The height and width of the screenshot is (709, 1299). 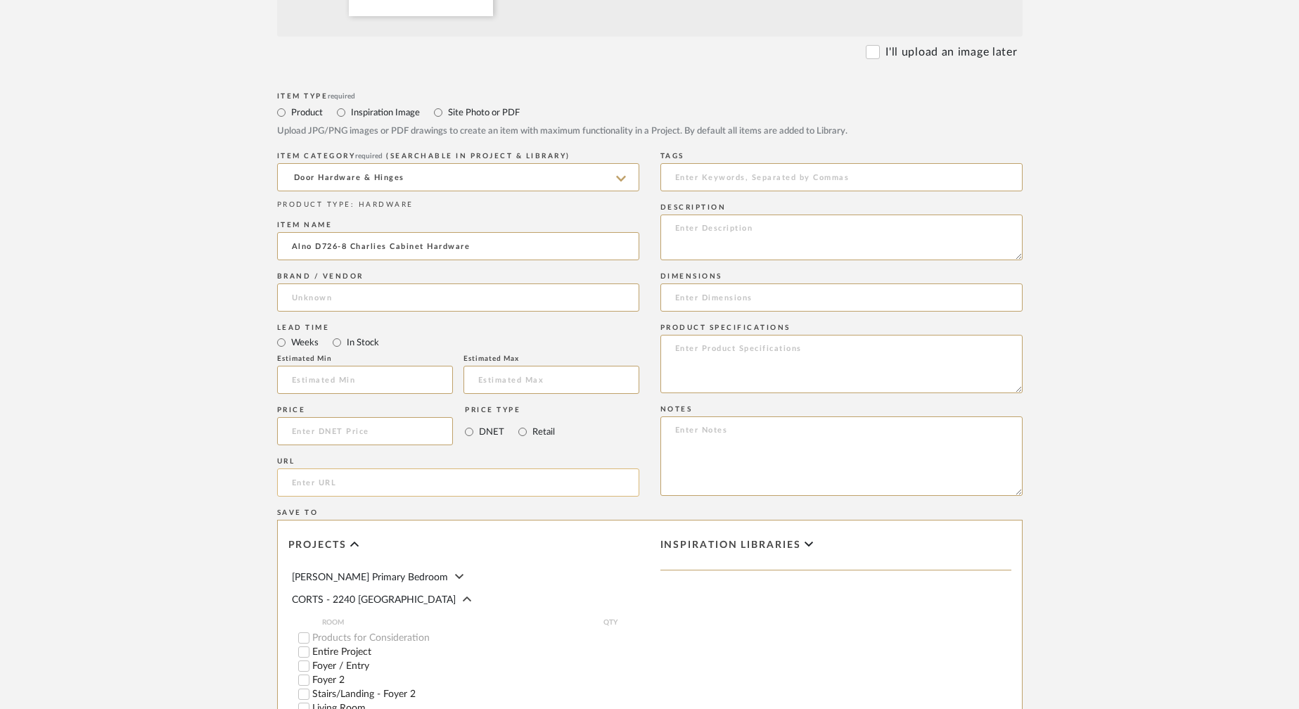 What do you see at coordinates (458, 246) in the screenshot?
I see `input: Enter Name` at bounding box center [458, 246].